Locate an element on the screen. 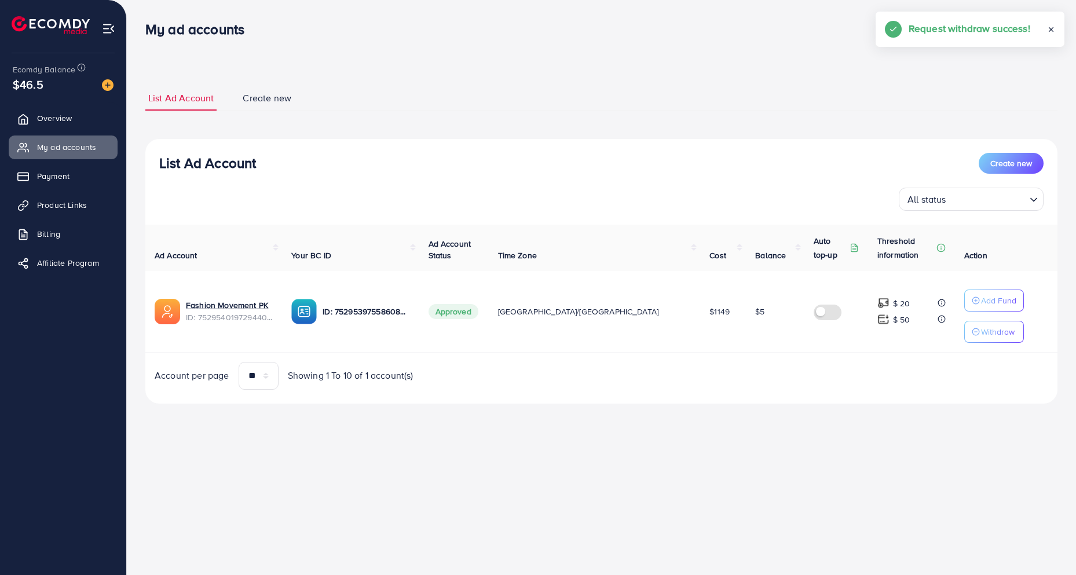  span: Overview is located at coordinates (54, 118).